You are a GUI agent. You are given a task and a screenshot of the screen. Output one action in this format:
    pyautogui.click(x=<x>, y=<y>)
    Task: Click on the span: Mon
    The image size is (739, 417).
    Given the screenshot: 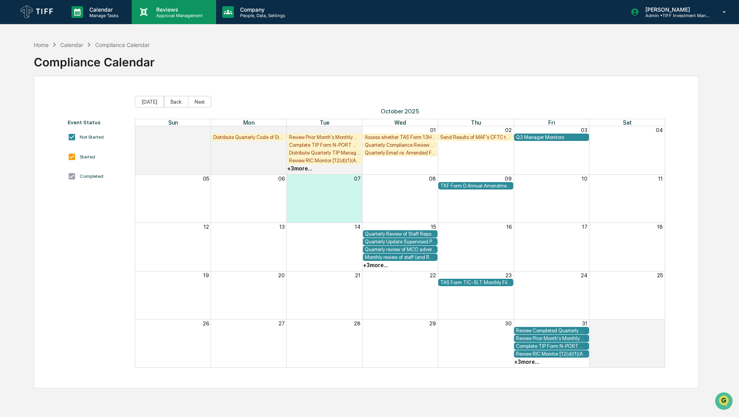 What is the action you would take?
    pyautogui.click(x=249, y=122)
    